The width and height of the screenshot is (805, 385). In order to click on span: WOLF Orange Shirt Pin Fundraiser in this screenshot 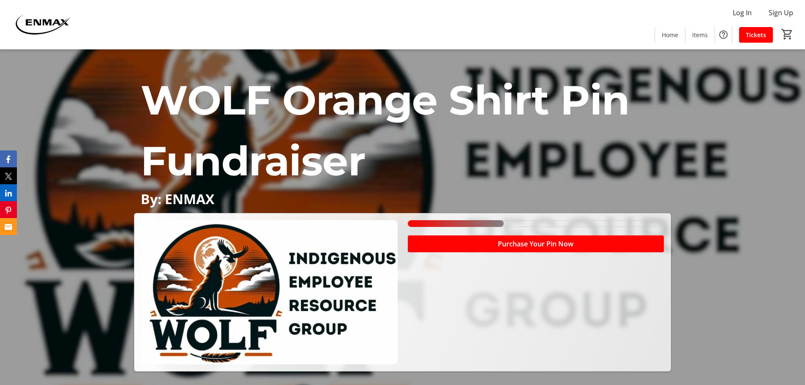, I will do `click(385, 130)`.